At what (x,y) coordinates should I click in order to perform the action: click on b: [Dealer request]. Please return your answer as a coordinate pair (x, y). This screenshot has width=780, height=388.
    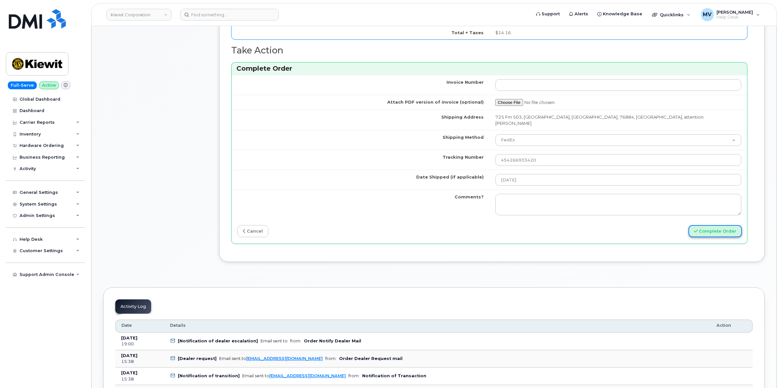
    Looking at the image, I should click on (197, 358).